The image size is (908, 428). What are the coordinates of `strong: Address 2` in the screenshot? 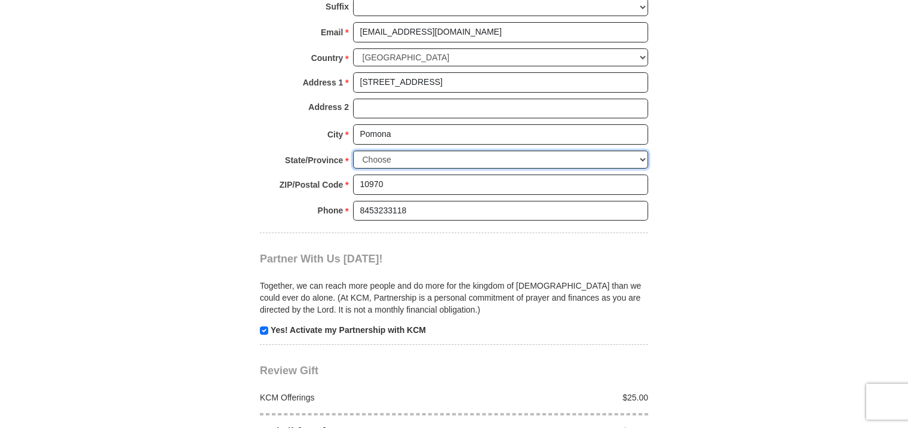 It's located at (329, 107).